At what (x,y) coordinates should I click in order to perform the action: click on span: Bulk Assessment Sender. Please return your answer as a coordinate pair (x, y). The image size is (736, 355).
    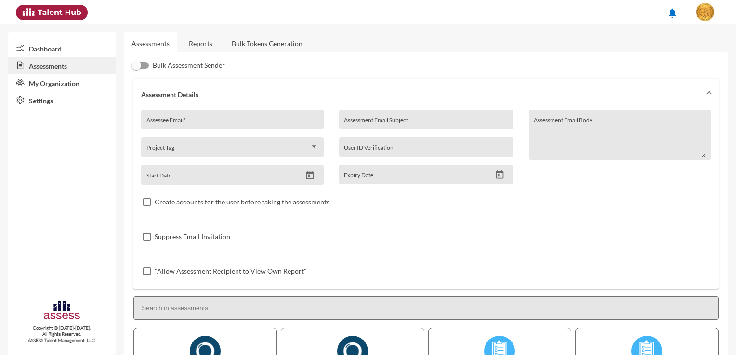
    Looking at the image, I should click on (189, 65).